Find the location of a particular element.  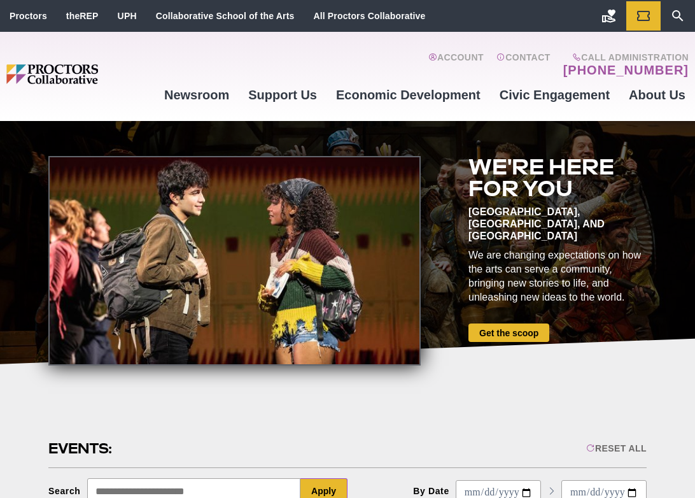

a: Search is located at coordinates (678, 16).